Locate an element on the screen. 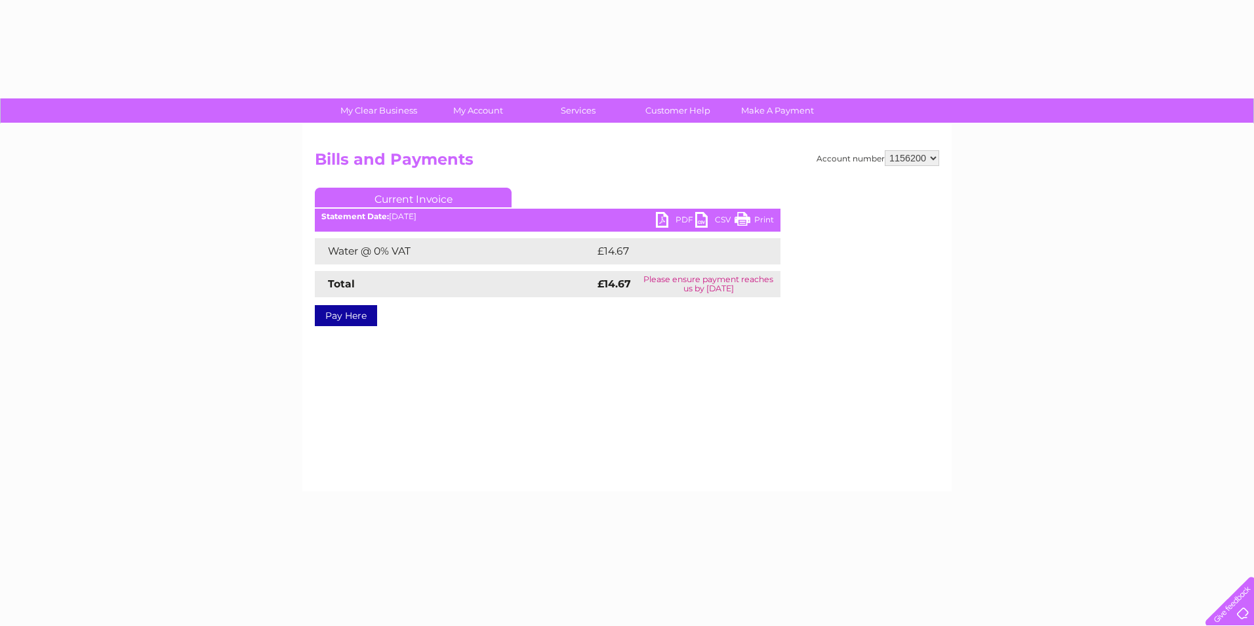 Image resolution: width=1254 pixels, height=626 pixels. td: £14.67 is located at coordinates (674, 251).